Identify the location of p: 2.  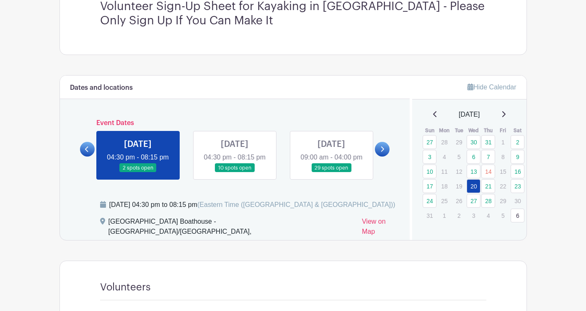
(459, 215).